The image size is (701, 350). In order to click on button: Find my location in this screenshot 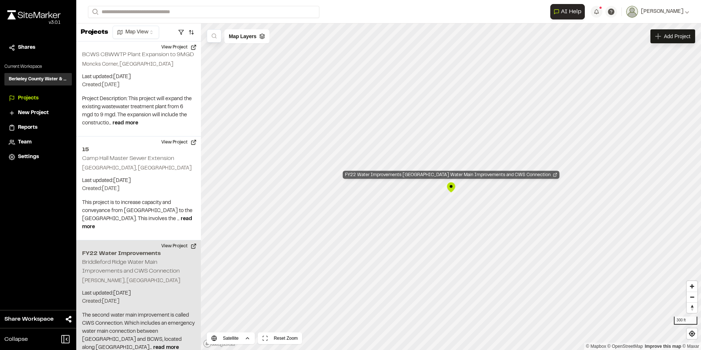, I will do `click(692, 333)`.